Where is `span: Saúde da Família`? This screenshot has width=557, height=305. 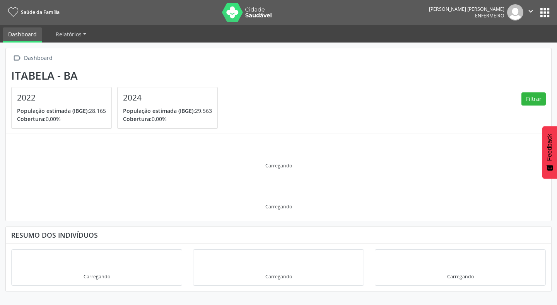 span: Saúde da Família is located at coordinates (40, 12).